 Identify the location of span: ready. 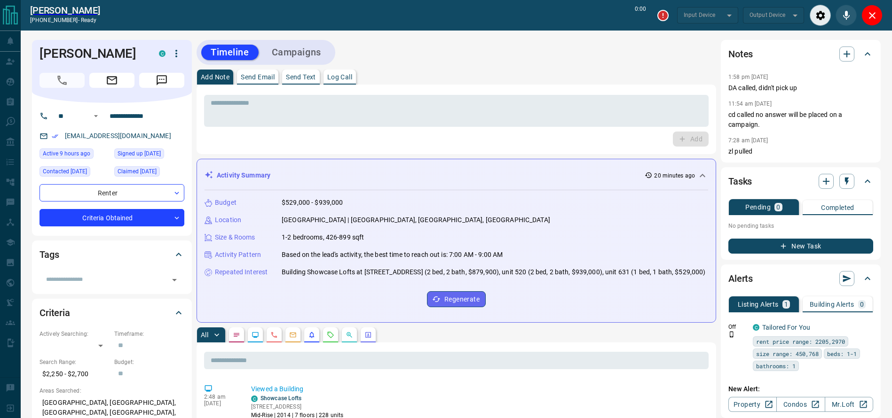
(89, 20).